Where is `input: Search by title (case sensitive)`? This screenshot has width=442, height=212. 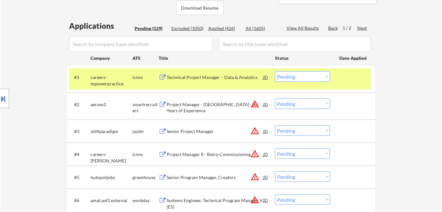
input: Search by title (case sensitive) is located at coordinates (295, 44).